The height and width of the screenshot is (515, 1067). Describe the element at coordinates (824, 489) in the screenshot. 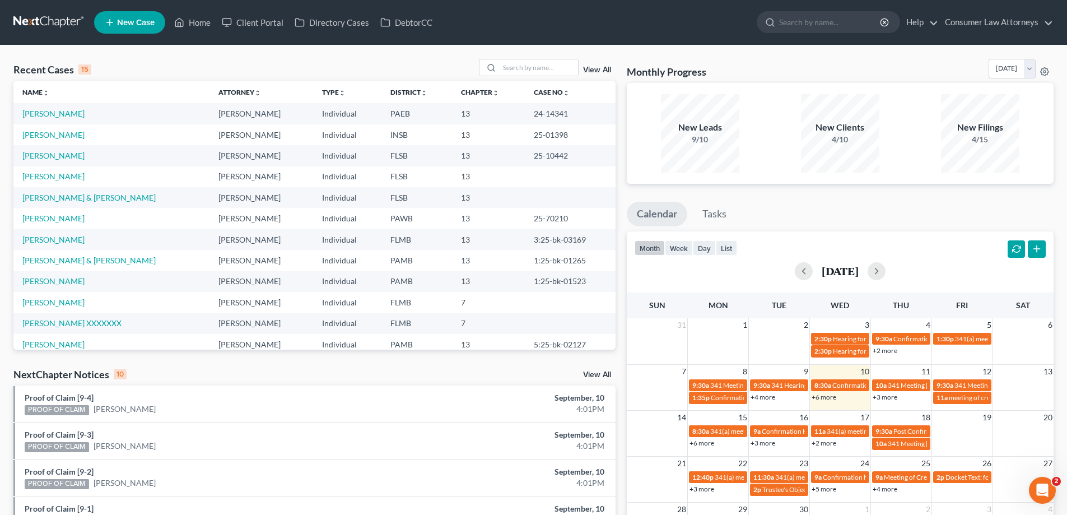

I see `a: +5 more` at that location.